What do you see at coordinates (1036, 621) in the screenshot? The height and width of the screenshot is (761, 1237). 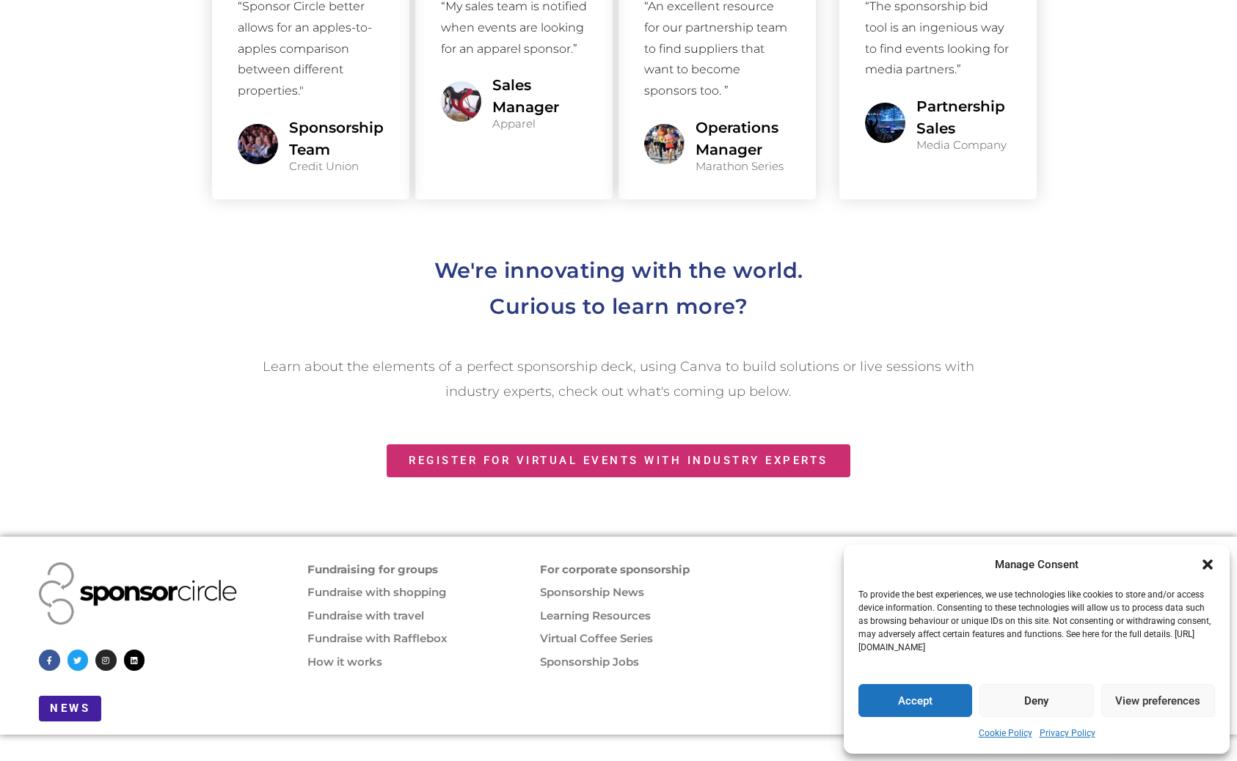 I see `p: To provide the best experiences, we use technologies like cookies to store and/or access device i...` at bounding box center [1036, 621].